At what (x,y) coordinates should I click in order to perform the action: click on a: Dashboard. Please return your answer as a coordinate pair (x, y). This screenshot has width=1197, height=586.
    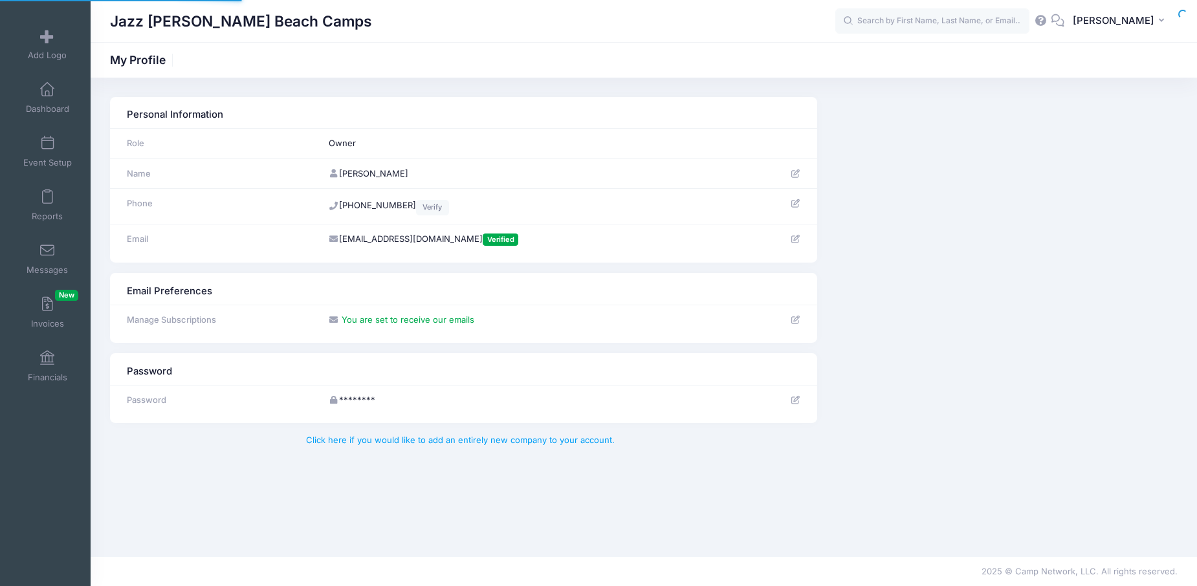
    Looking at the image, I should click on (47, 98).